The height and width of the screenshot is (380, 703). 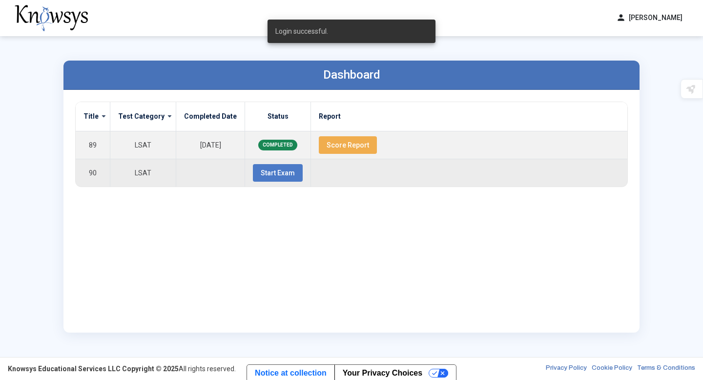 I want to click on span: Start Exam, so click(x=278, y=173).